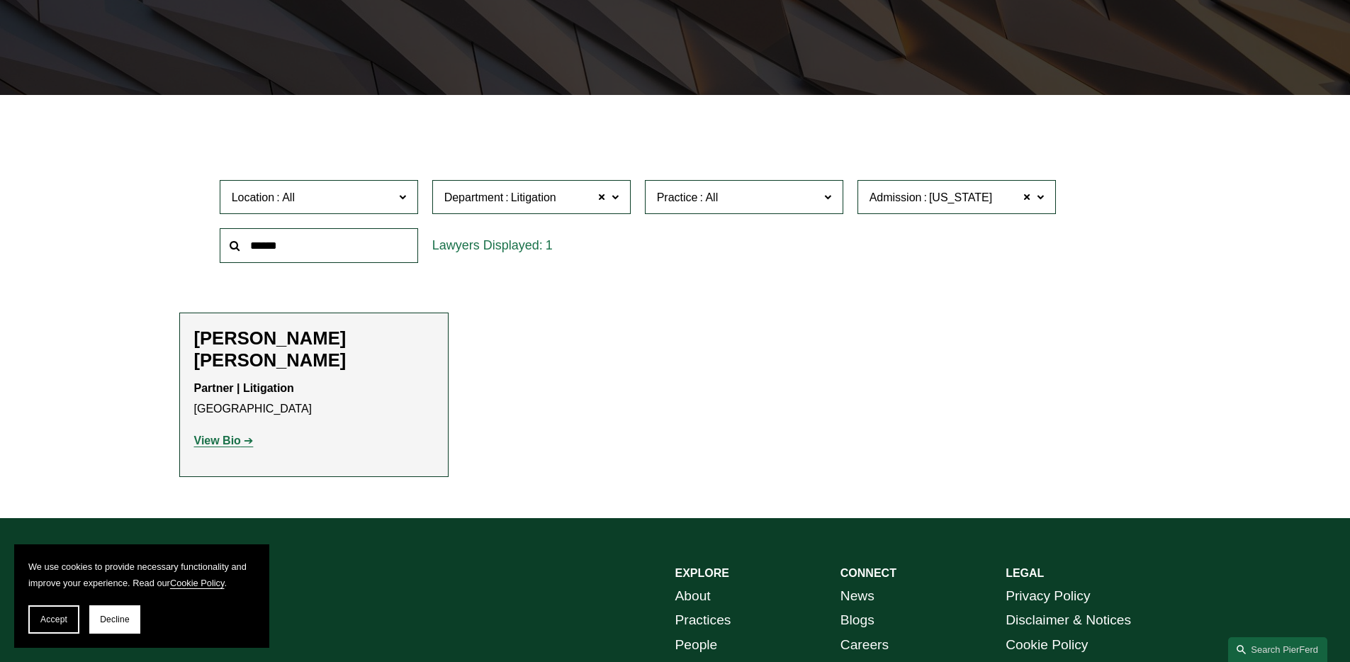 The height and width of the screenshot is (662, 1350). Describe the element at coordinates (253, 197) in the screenshot. I see `span: Location` at that location.